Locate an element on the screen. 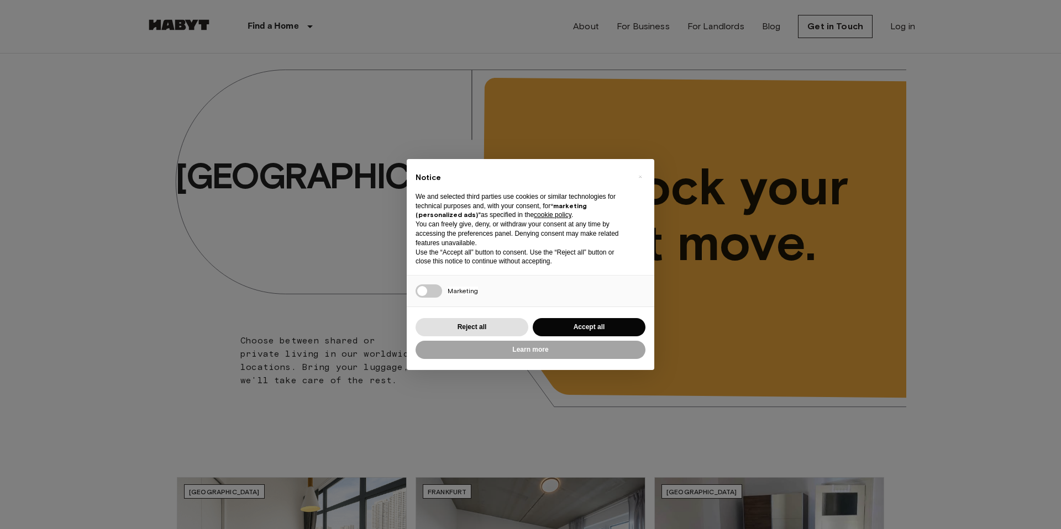  strong: “marketing (personalized ads)” is located at coordinates (501, 211).